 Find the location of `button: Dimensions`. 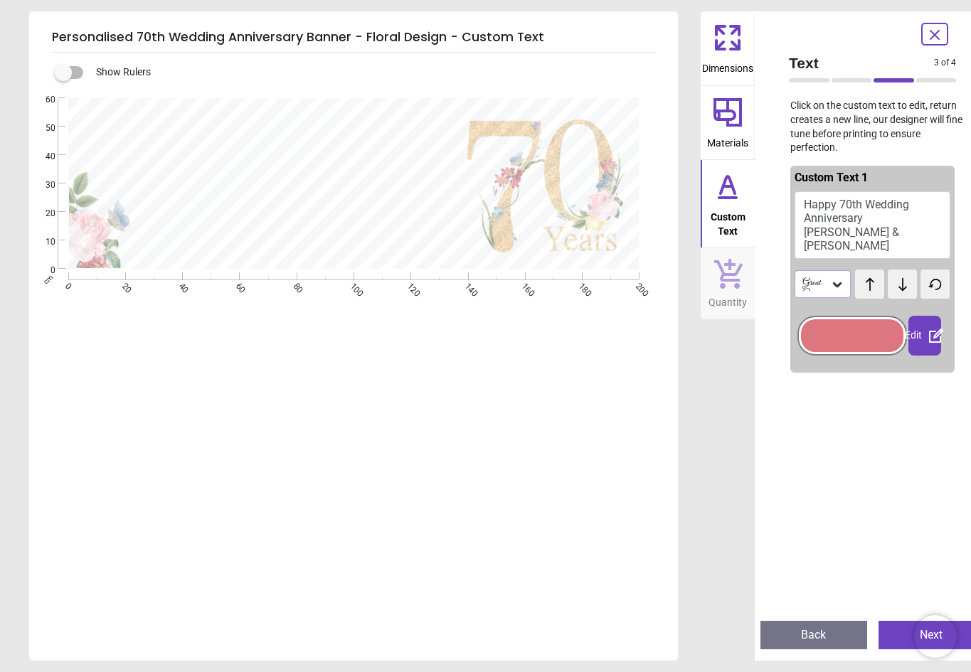

button: Dimensions is located at coordinates (728, 48).